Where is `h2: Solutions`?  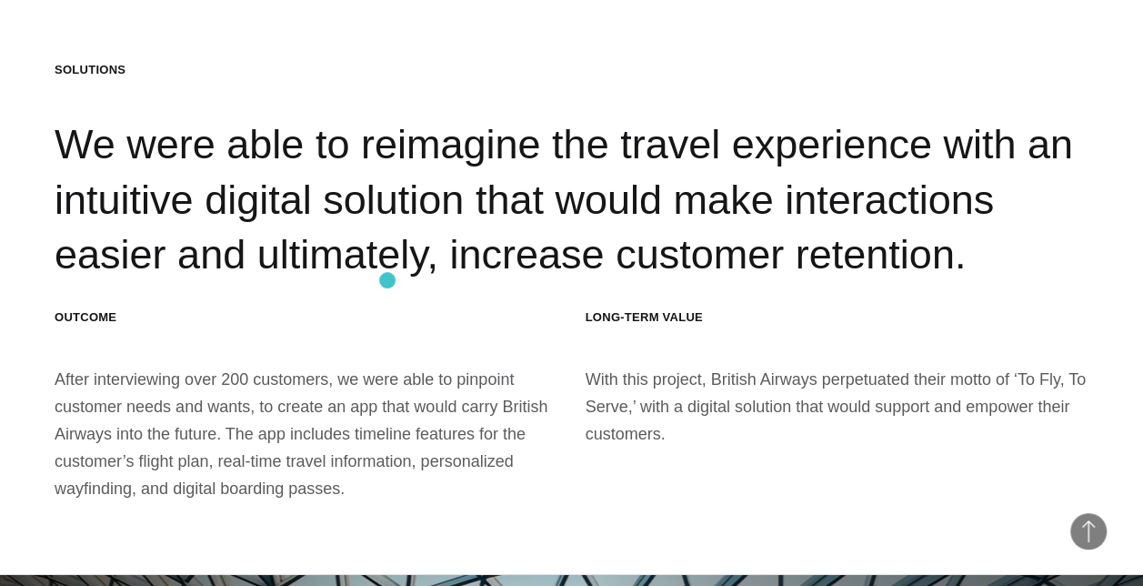
h2: Solutions is located at coordinates (571, 69).